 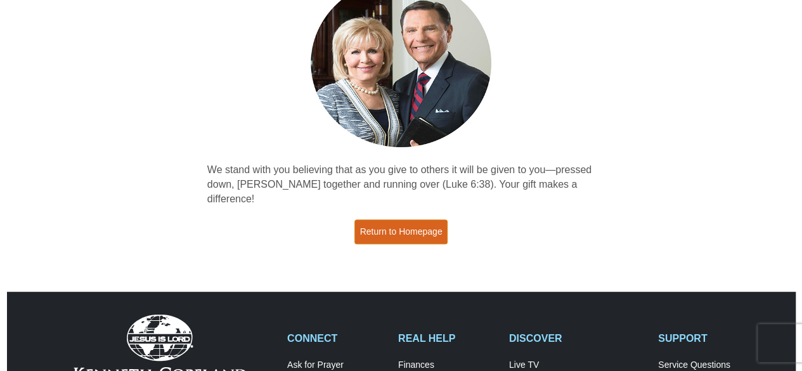 I want to click on h2: REAL HELP, so click(x=447, y=338).